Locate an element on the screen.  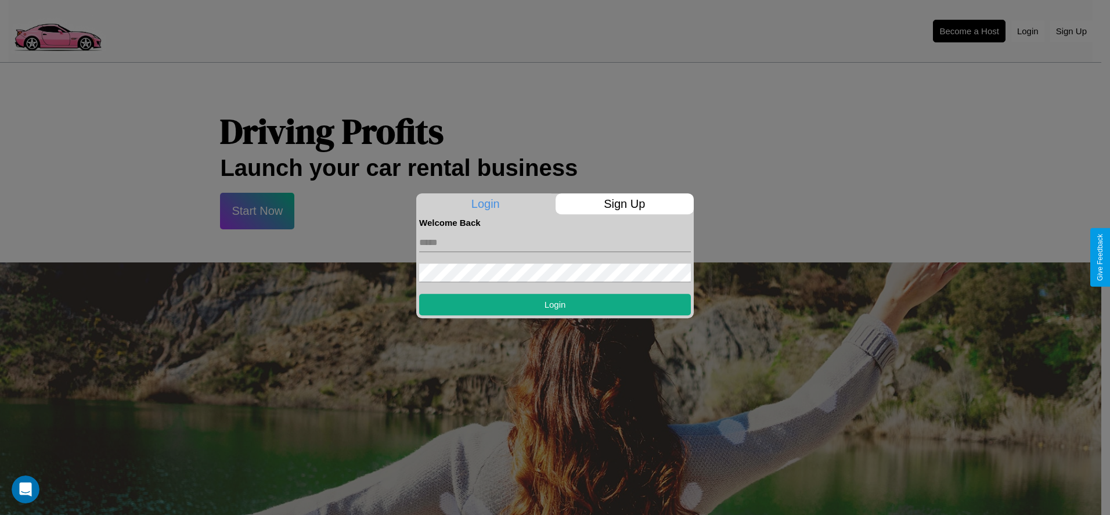
p: Sign Up is located at coordinates (624, 204).